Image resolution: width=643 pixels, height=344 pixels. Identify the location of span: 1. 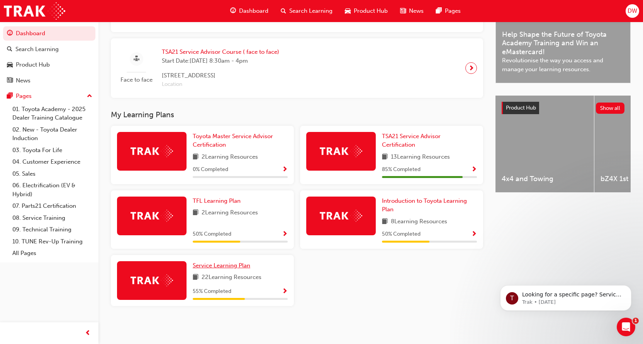
(636, 320).